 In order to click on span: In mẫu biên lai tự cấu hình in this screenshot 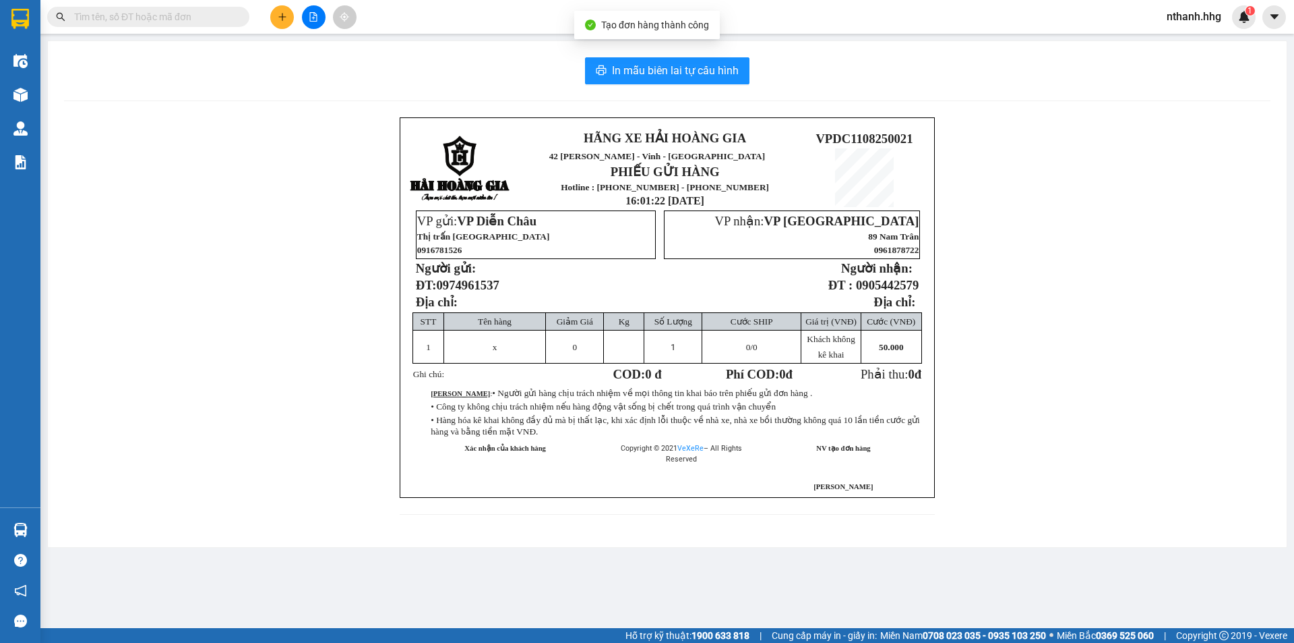, I will do `click(676, 70)`.